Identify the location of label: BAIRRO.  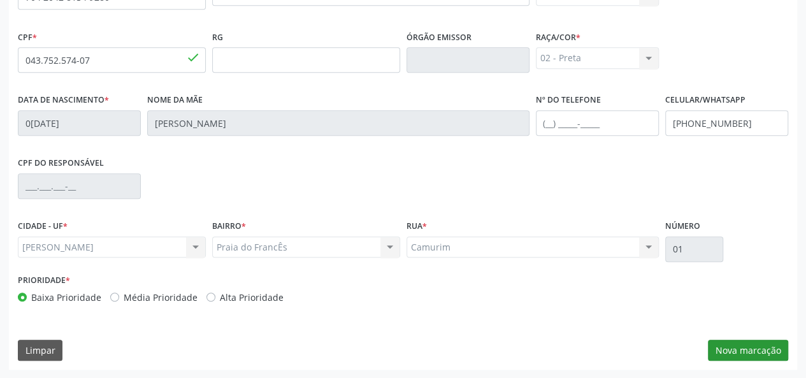
(229, 226).